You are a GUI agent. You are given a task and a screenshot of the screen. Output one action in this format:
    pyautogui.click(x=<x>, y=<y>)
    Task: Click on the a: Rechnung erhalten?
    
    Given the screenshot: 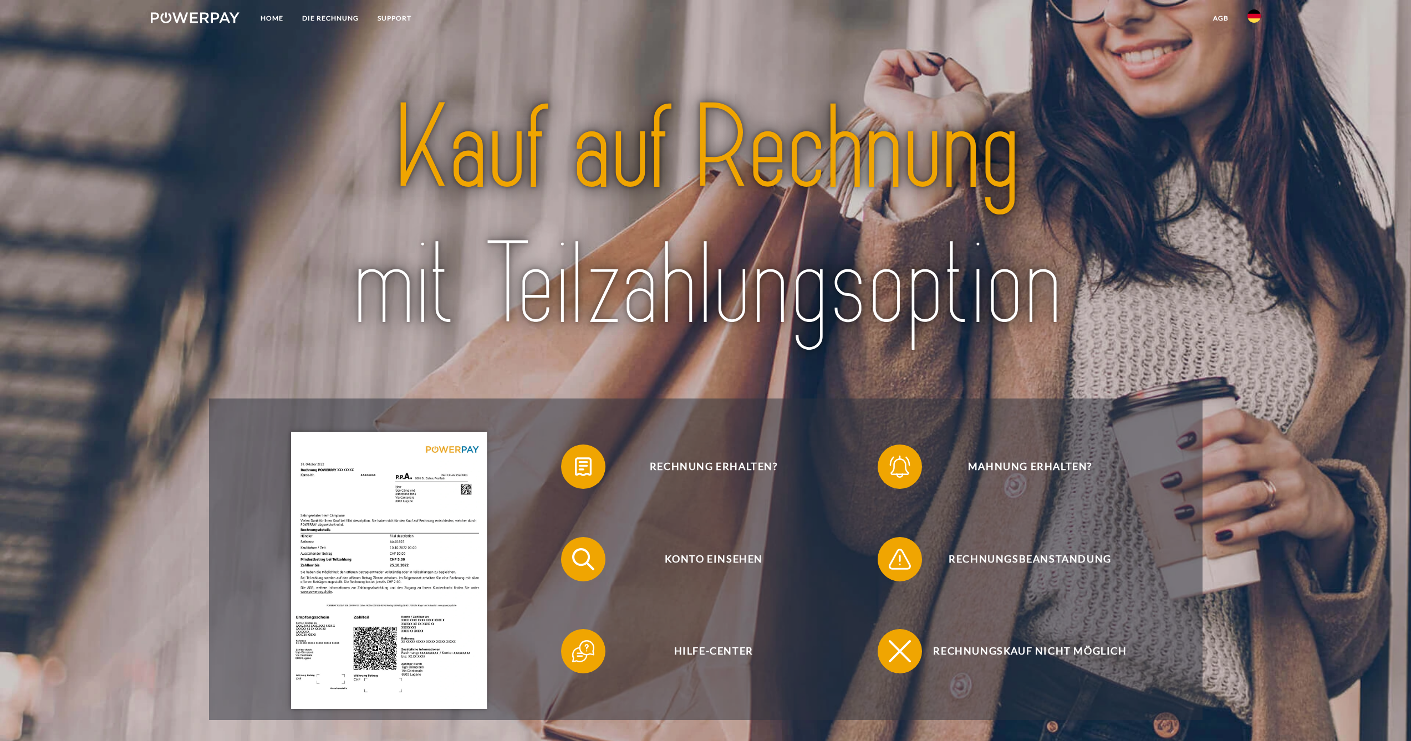 What is the action you would take?
    pyautogui.click(x=705, y=467)
    